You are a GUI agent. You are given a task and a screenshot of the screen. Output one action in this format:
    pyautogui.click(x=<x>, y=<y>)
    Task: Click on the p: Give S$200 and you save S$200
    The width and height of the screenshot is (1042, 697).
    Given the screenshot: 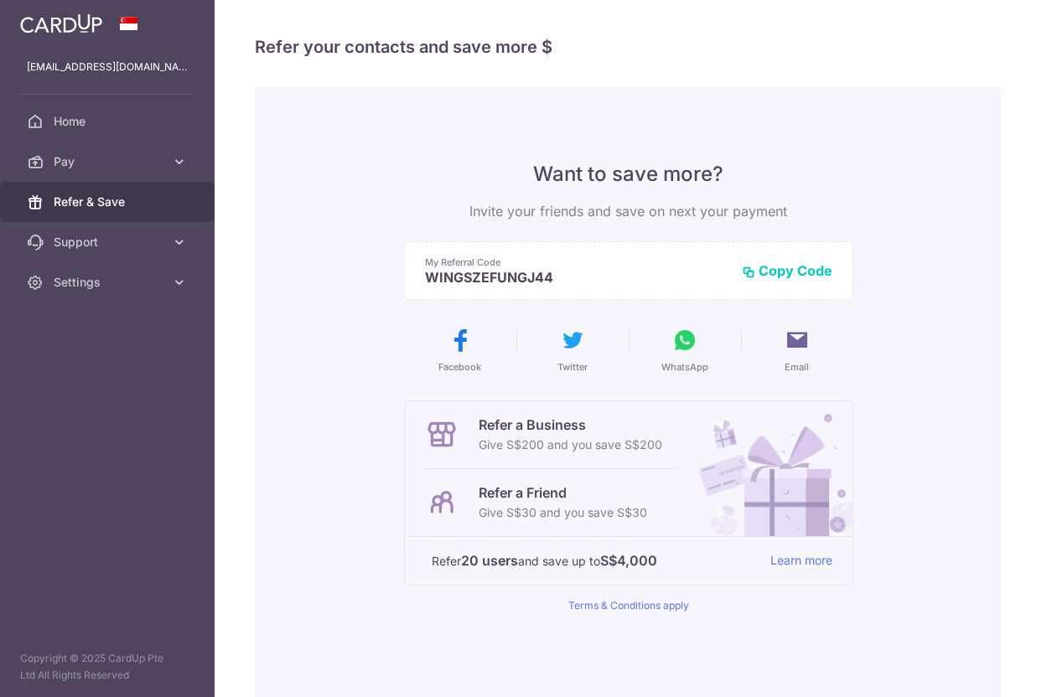 What is the action you would take?
    pyautogui.click(x=570, y=445)
    